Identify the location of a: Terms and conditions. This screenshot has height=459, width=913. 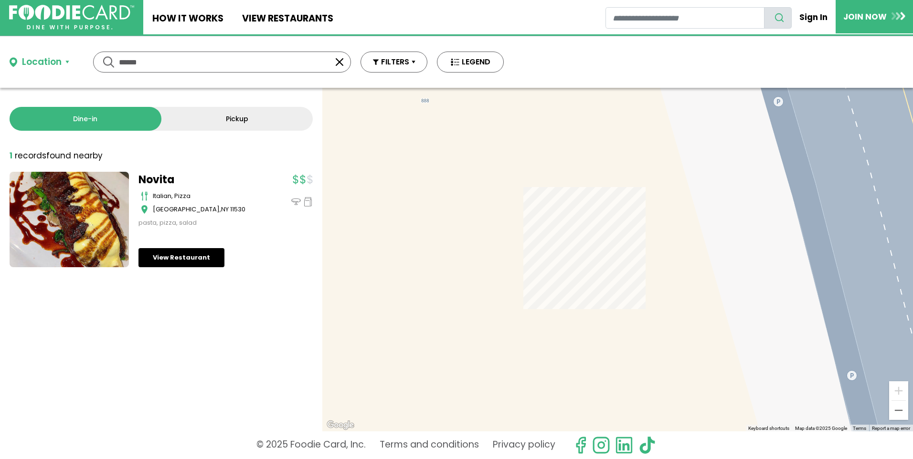
(429, 445).